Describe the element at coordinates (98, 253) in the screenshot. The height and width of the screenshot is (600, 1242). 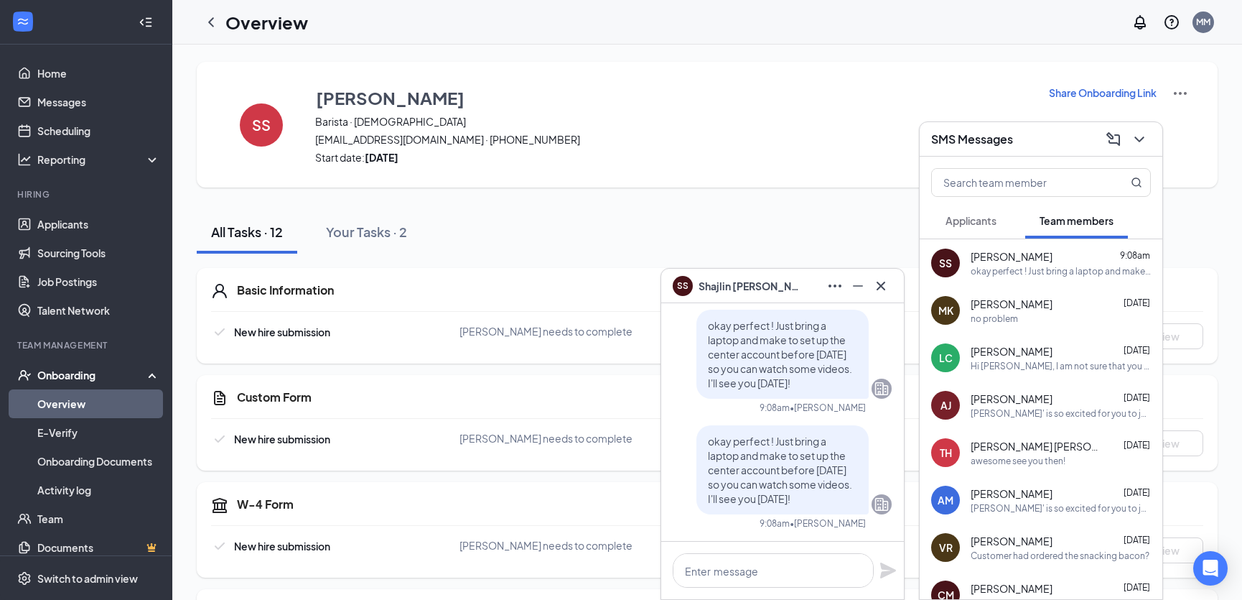
I see `a: Sourcing Tools` at that location.